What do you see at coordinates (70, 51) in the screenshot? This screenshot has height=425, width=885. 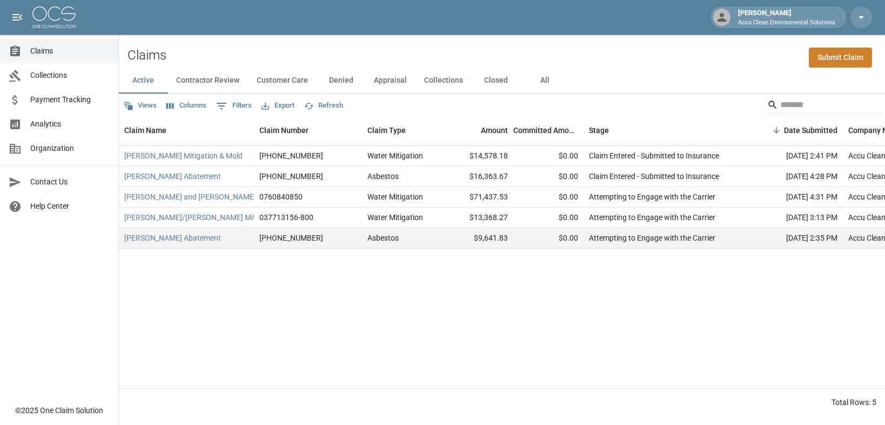 I see `span: Claims` at bounding box center [70, 51].